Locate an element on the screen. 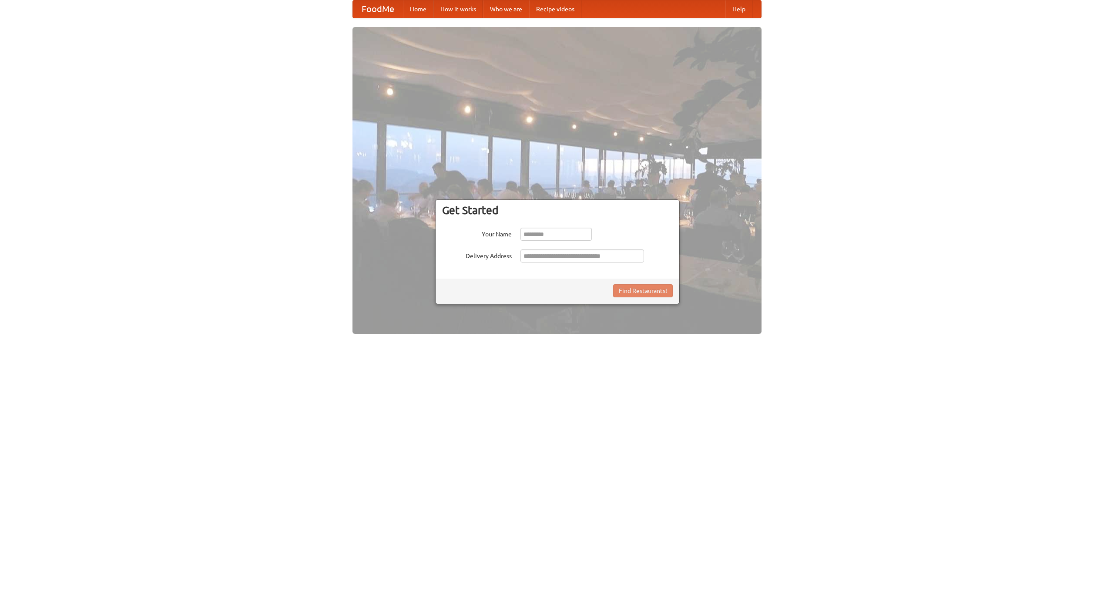  a: How it works is located at coordinates (458, 9).